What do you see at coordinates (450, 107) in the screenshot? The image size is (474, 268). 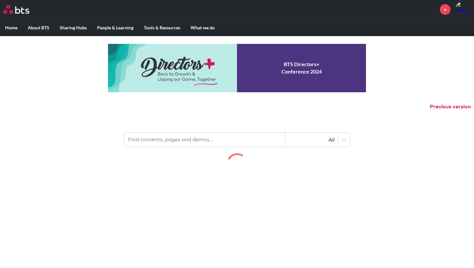 I see `button: Previous version` at bounding box center [450, 107].